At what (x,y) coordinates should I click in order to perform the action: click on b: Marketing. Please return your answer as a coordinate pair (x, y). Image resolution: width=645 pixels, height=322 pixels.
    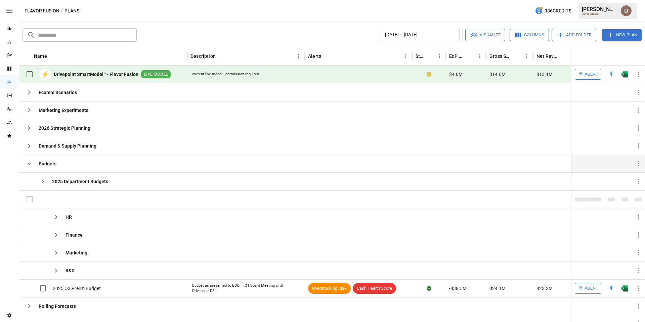
    Looking at the image, I should click on (76, 253).